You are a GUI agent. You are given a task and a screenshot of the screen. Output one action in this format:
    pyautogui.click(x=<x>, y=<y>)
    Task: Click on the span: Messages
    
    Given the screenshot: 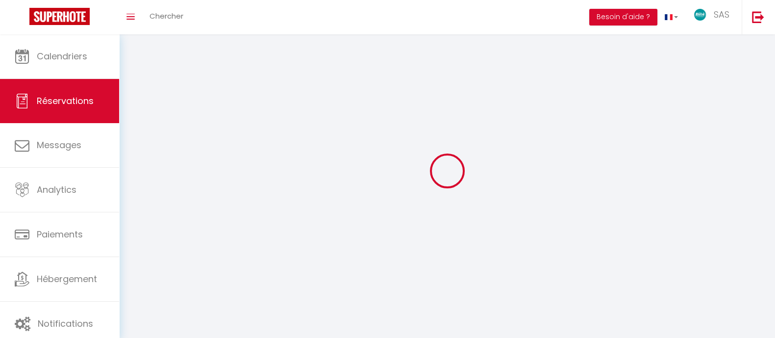 What is the action you would take?
    pyautogui.click(x=59, y=145)
    